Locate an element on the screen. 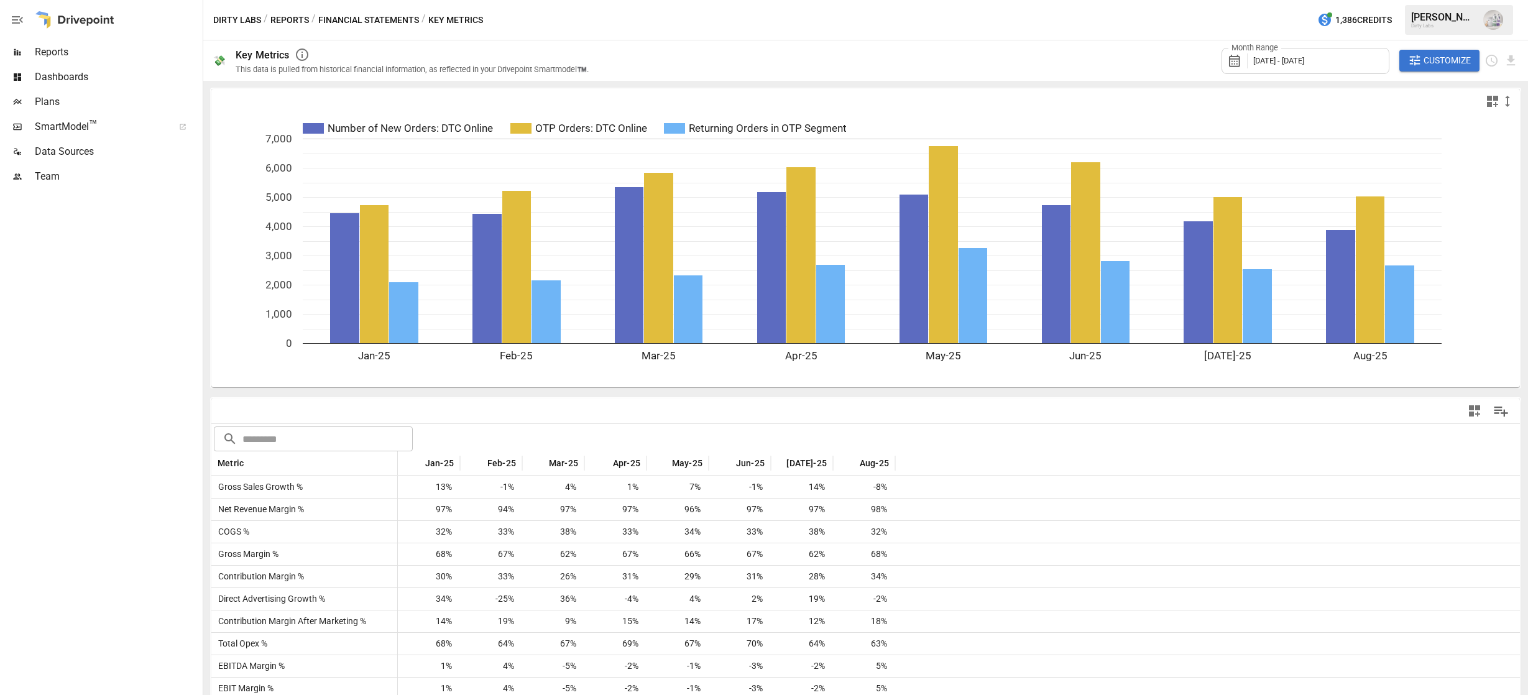  text: 4,000 is located at coordinates (279, 226).